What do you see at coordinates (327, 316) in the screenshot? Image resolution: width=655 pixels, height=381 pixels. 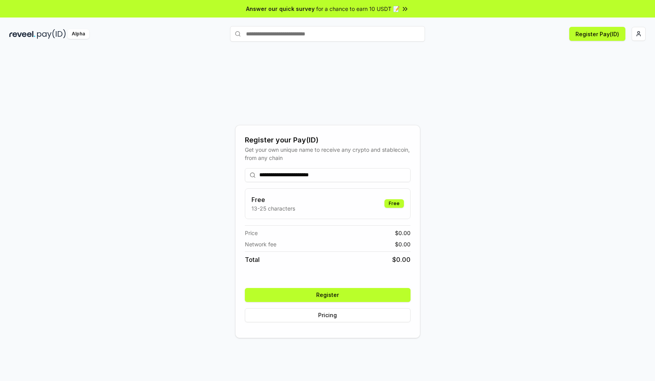 I see `button: Pricing` at bounding box center [327, 316].